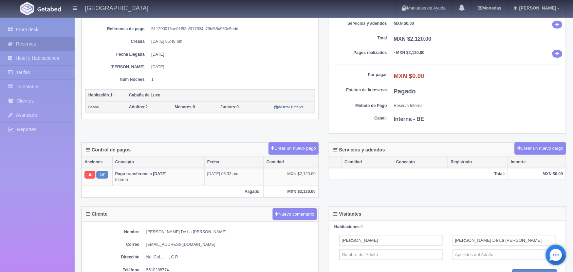  Describe the element at coordinates (117, 54) in the screenshot. I see `dt: Fecha Llegada` at that location.